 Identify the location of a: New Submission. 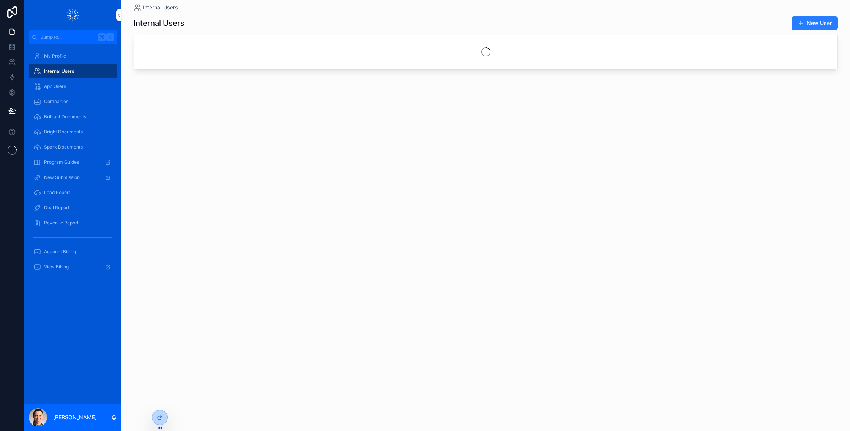
(73, 178).